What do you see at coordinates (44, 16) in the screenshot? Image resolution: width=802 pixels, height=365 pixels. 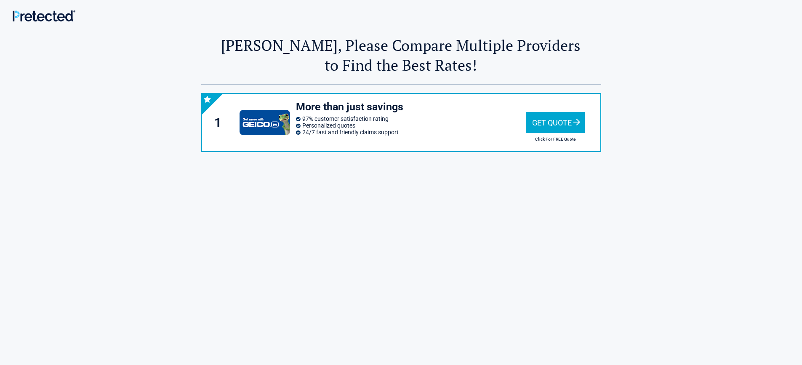 I see `img: Main Logo` at bounding box center [44, 16].